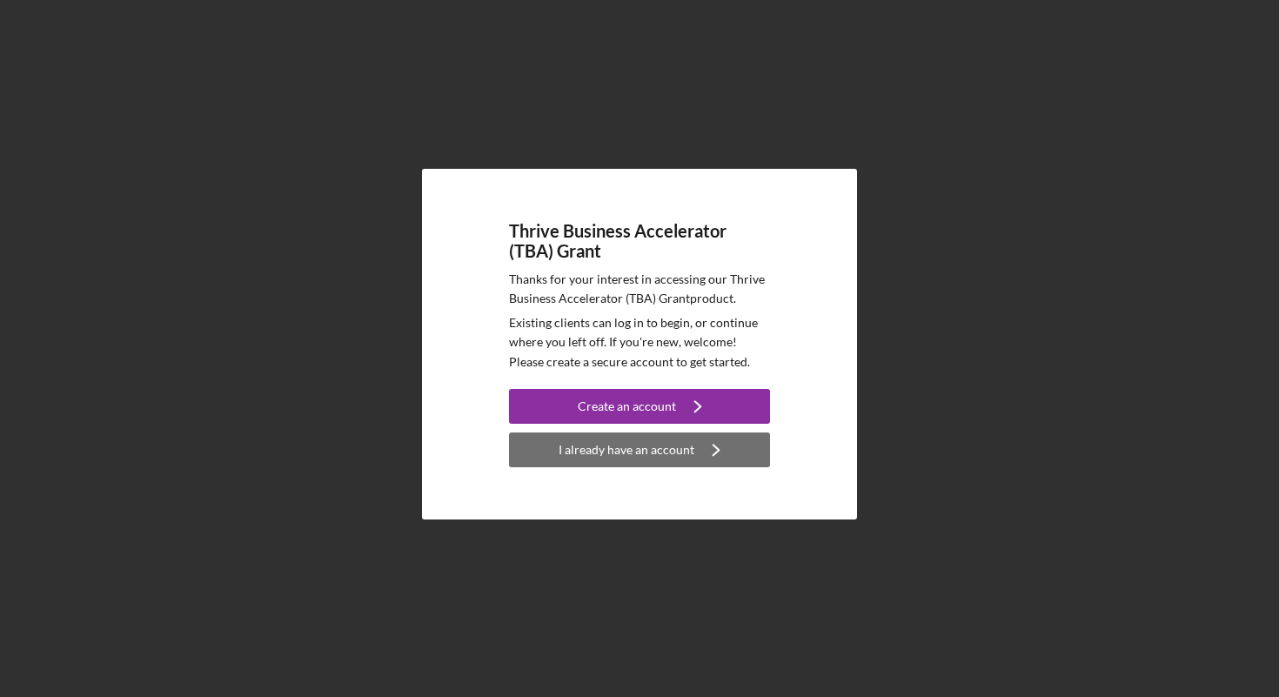 The height and width of the screenshot is (697, 1279). Describe the element at coordinates (639, 289) in the screenshot. I see `p: Thanks for your interest in accessing our Thrive Business Accelerator (TBA) Grant product.` at that location.